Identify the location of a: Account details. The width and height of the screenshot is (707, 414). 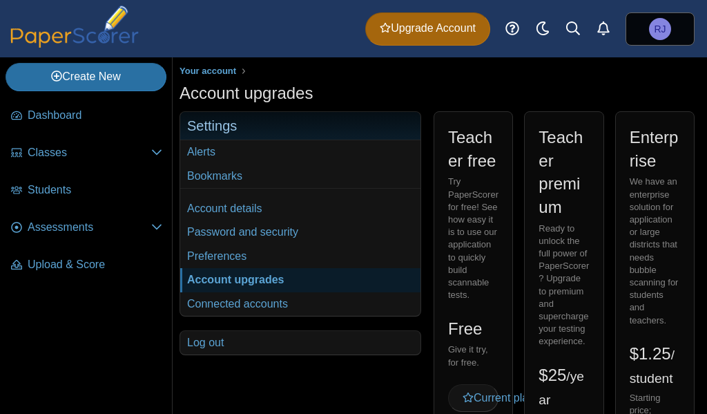
(300, 209).